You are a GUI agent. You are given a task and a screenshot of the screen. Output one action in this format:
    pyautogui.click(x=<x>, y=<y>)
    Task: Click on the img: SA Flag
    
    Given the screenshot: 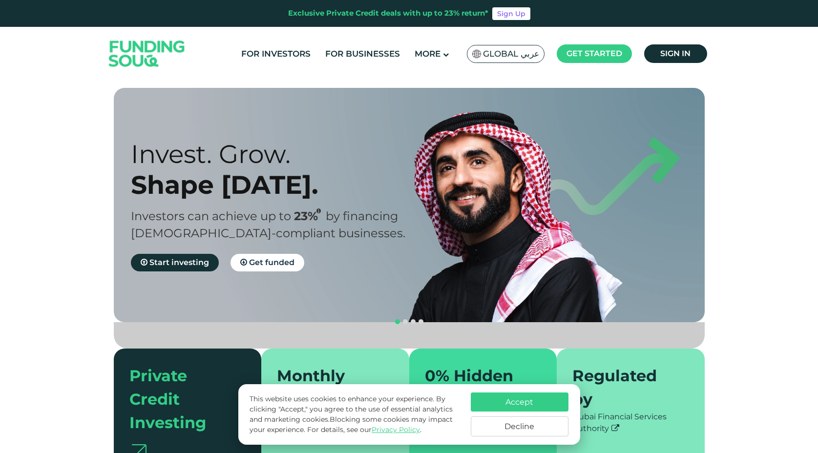 What is the action you would take?
    pyautogui.click(x=476, y=54)
    